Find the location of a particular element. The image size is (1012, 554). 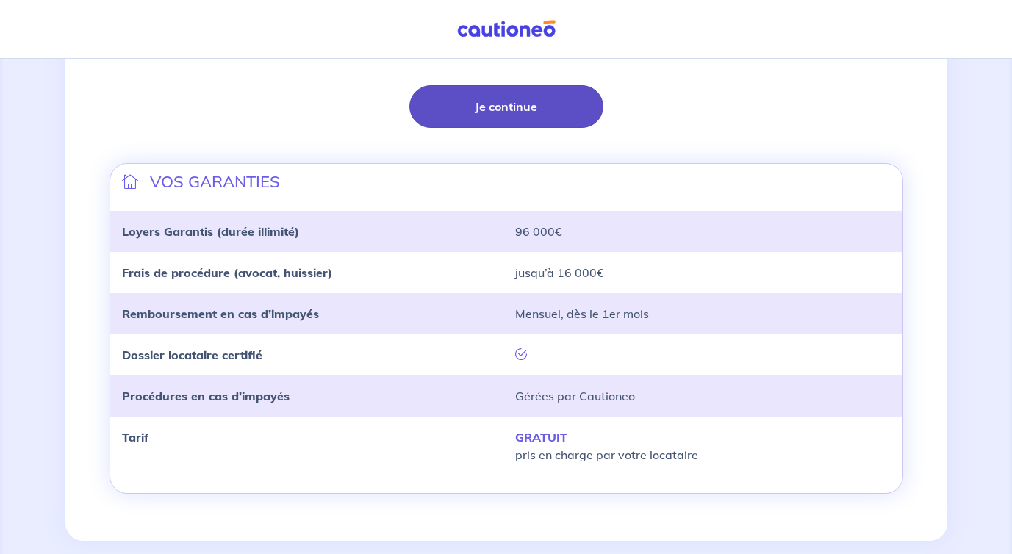

img: Cautioneo is located at coordinates (506, 29).